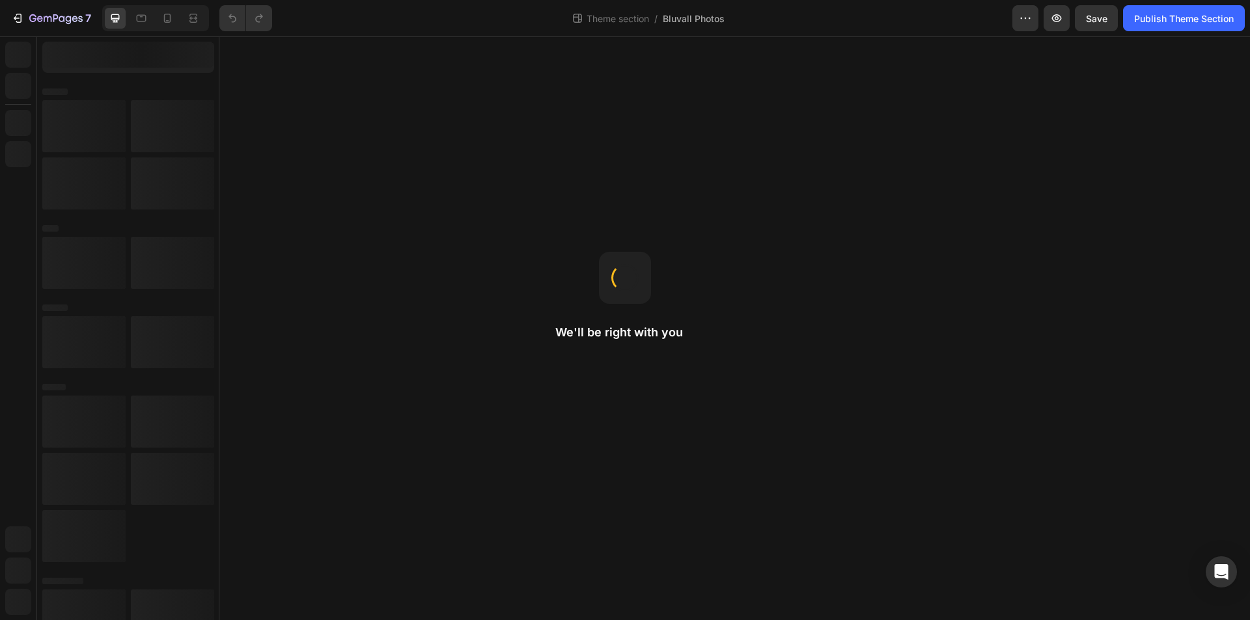 This screenshot has width=1250, height=620. Describe the element at coordinates (1184, 18) in the screenshot. I see `div: Publish Theme Section` at that location.